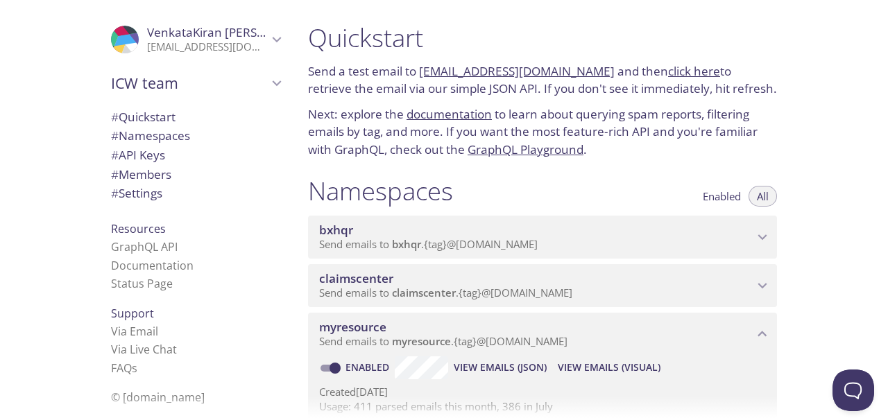  Describe the element at coordinates (133, 314) in the screenshot. I see `span: Support` at that location.